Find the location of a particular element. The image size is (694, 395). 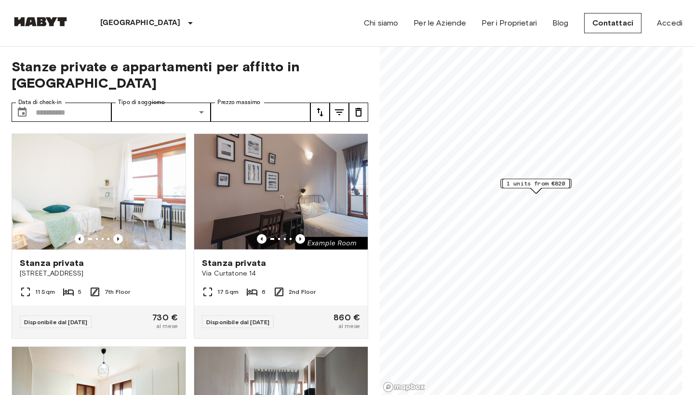

button: Choose date is located at coordinates (22, 112).